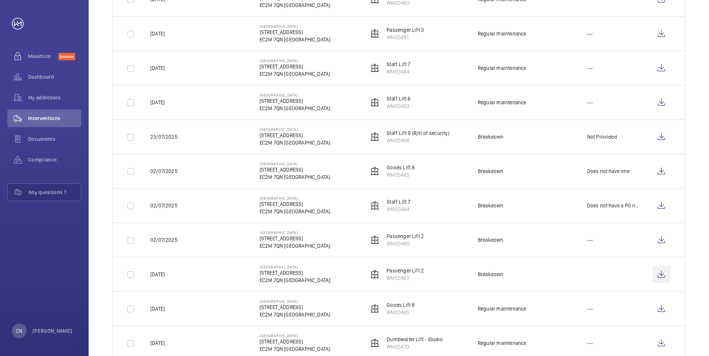 This screenshot has height=356, width=709. I want to click on p: Staff Lift 6, so click(399, 99).